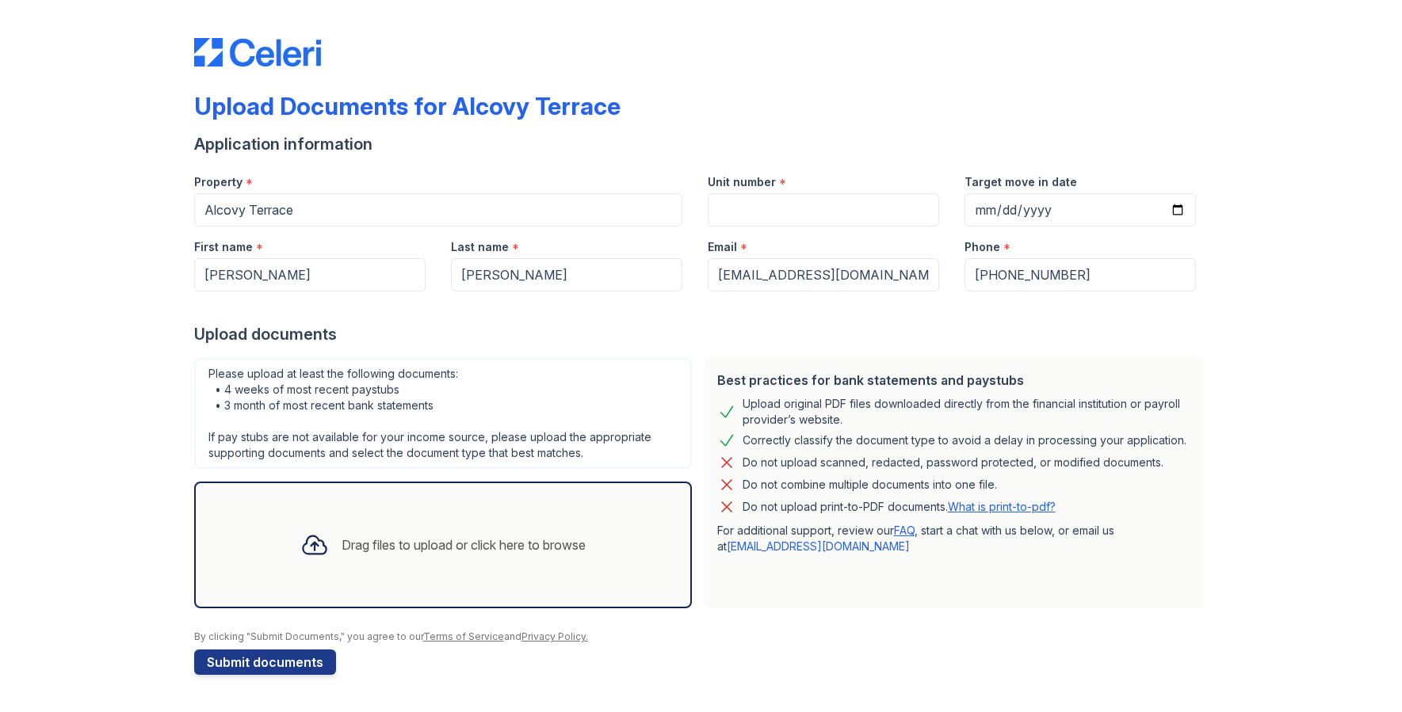 The image size is (1402, 712). Describe the element at coordinates (953, 539) in the screenshot. I see `p: For additional support, review our , start a chat with us below, or email us at` at that location.